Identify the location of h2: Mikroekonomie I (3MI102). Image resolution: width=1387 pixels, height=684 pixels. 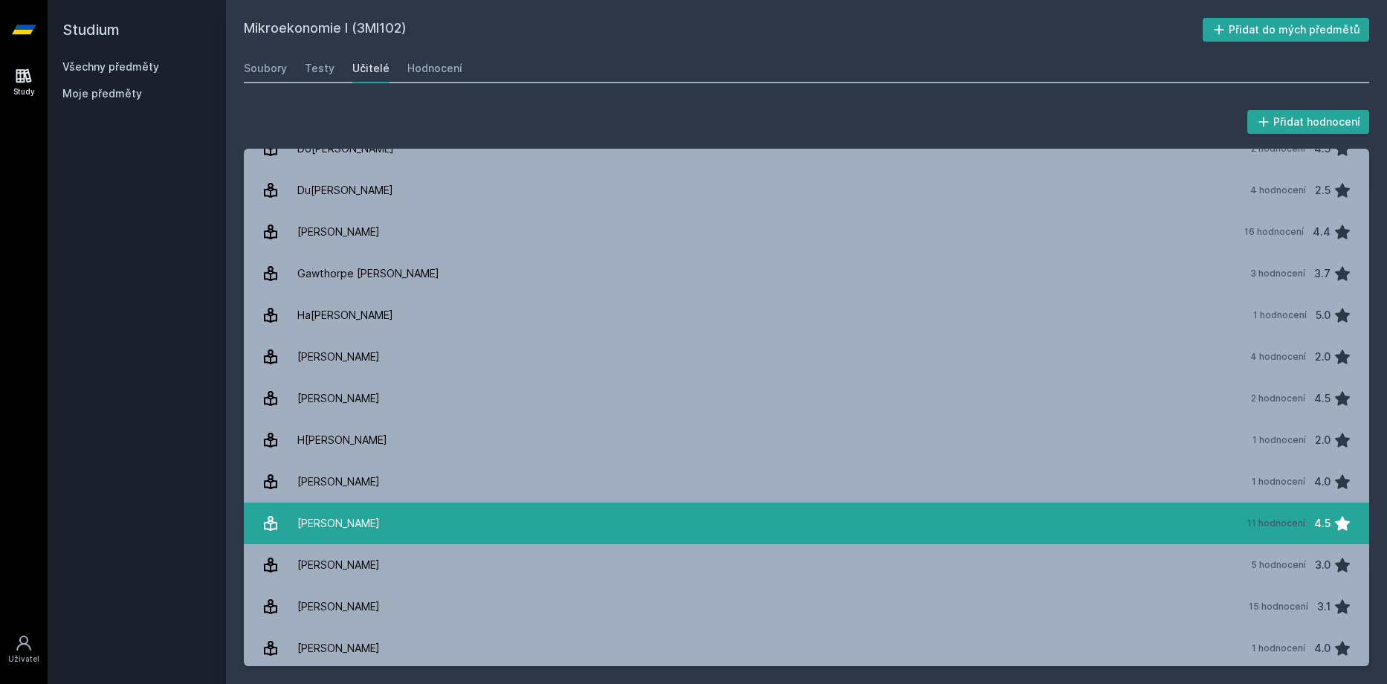
(723, 30).